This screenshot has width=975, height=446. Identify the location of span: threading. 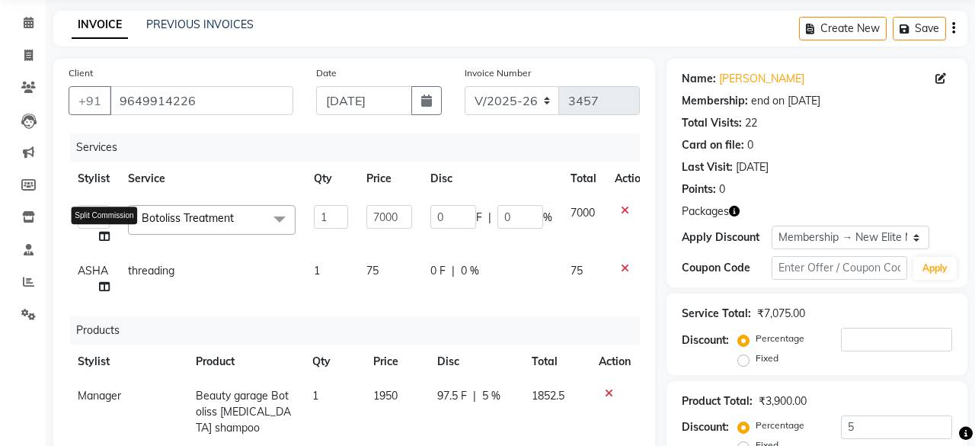
(151, 270).